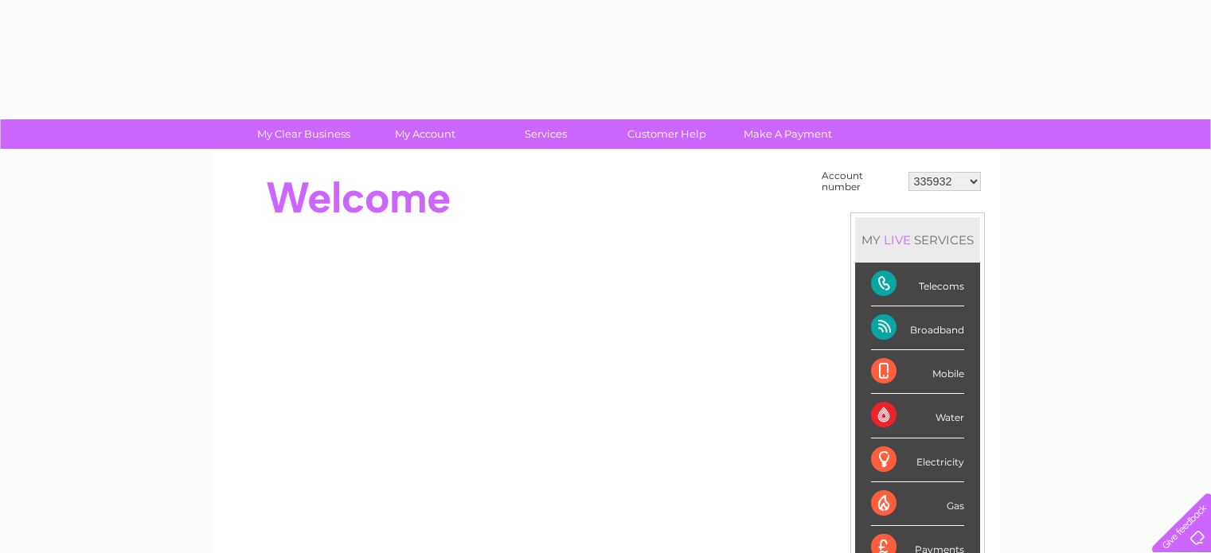 This screenshot has height=553, width=1211. Describe the element at coordinates (917, 240) in the screenshot. I see `div: MY SERVICES` at that location.